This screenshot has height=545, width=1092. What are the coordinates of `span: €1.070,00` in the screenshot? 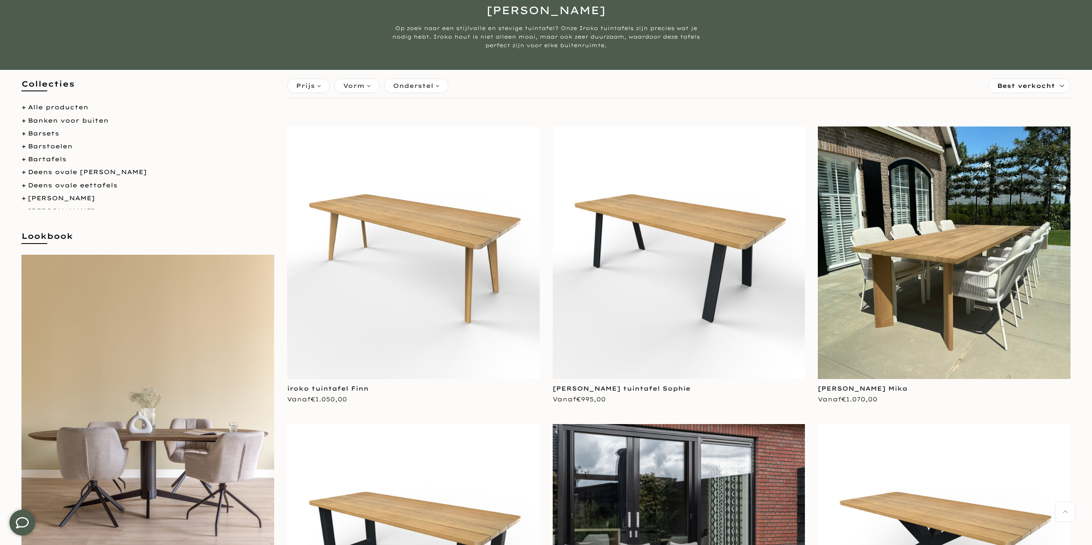 It's located at (859, 399).